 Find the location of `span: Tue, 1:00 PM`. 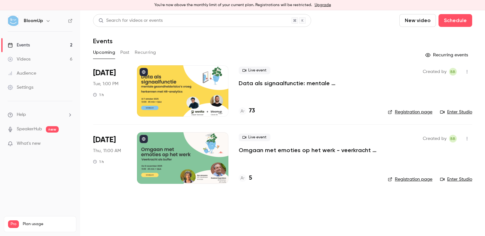

span: Tue, 1:00 PM is located at coordinates (106, 84).